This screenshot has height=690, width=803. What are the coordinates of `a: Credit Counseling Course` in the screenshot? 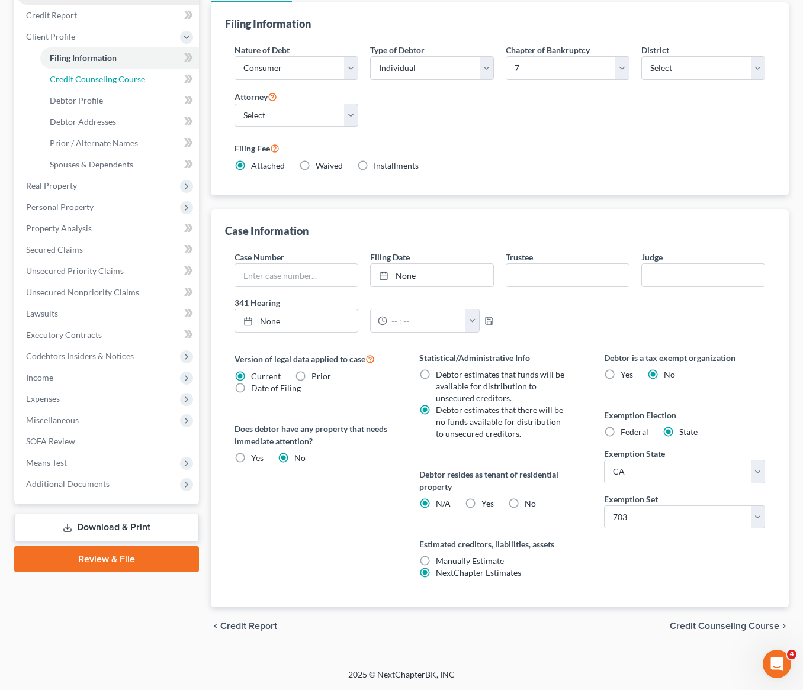 It's located at (120, 79).